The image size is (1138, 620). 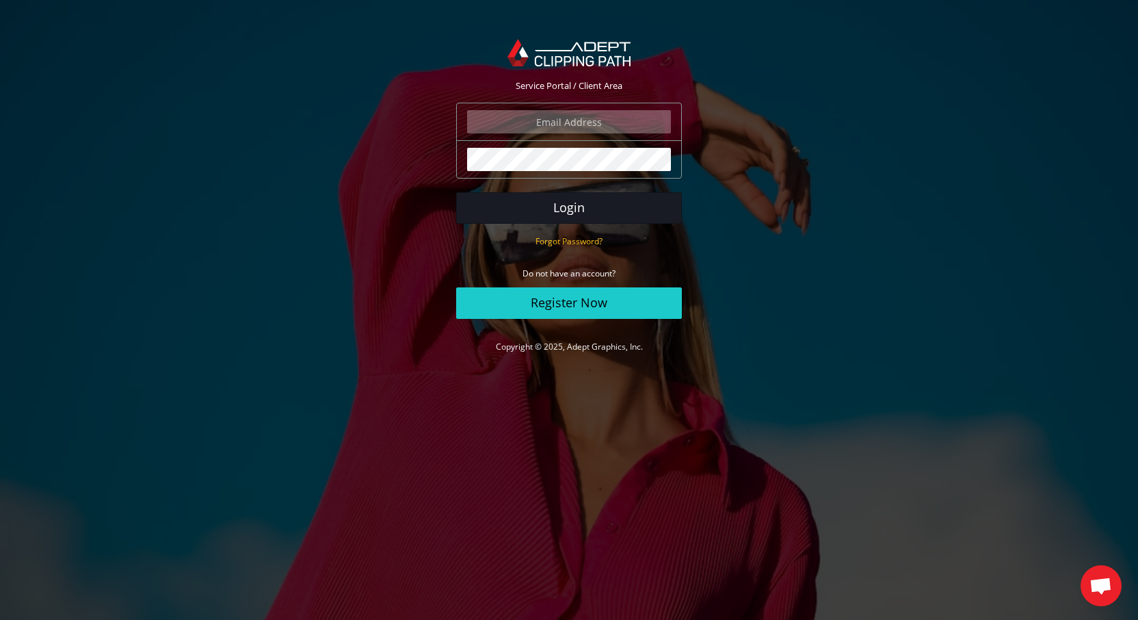 What do you see at coordinates (569, 241) in the screenshot?
I see `a: Forgot Password?` at bounding box center [569, 241].